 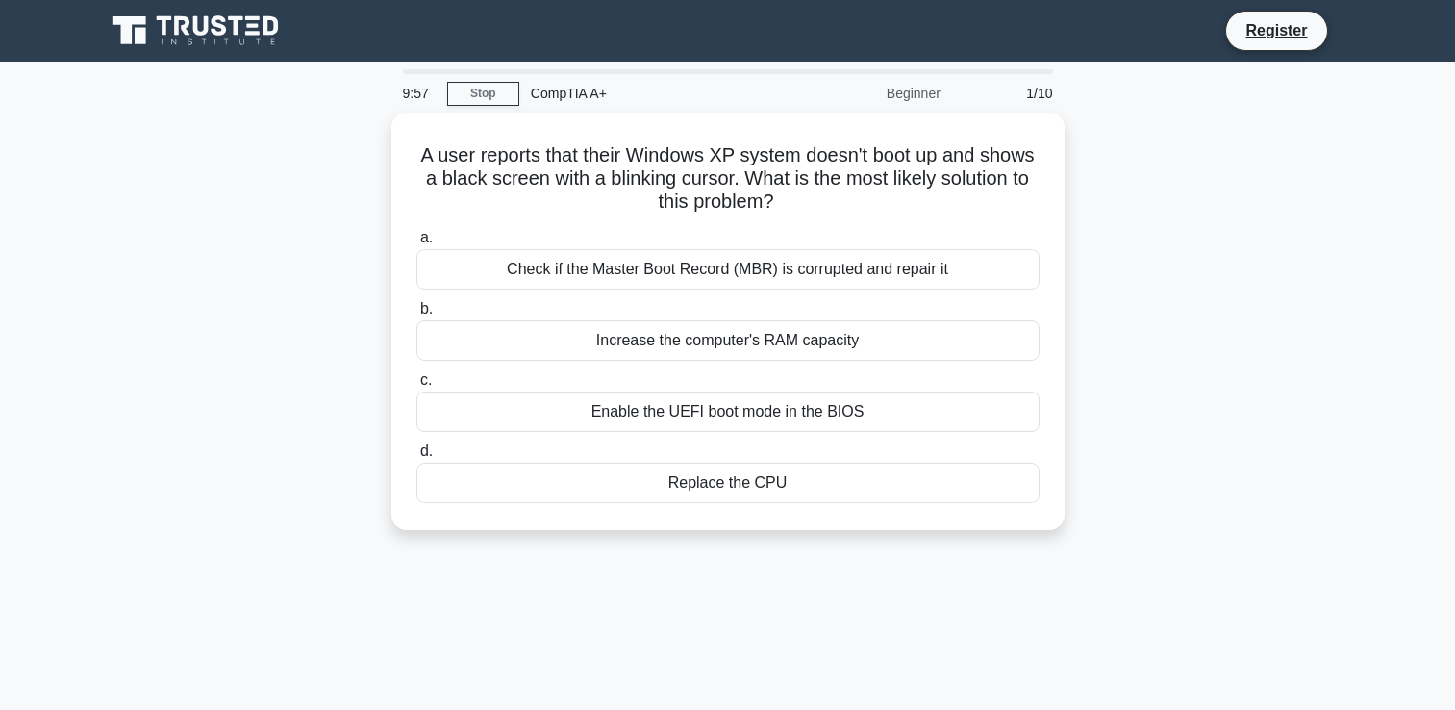 What do you see at coordinates (483, 93) in the screenshot?
I see `a: Stop` at bounding box center [483, 93].